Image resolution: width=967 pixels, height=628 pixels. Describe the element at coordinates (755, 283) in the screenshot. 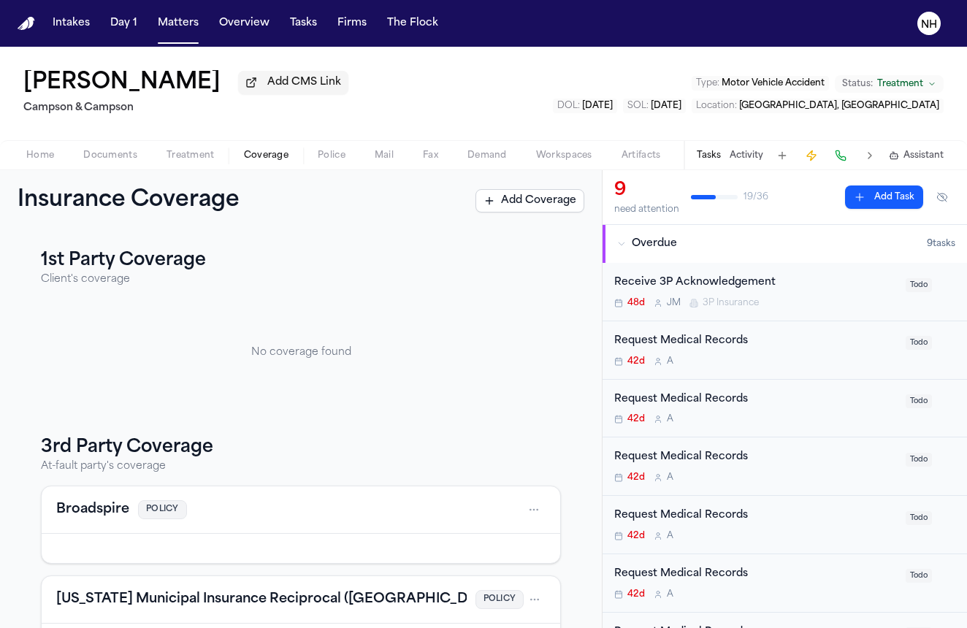

I see `div: Receive 3P Acknowledgement` at that location.